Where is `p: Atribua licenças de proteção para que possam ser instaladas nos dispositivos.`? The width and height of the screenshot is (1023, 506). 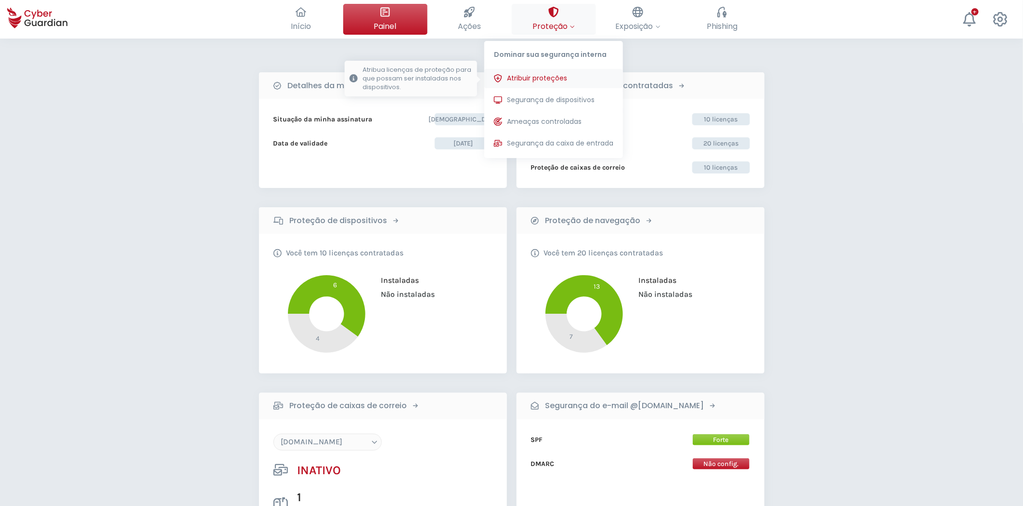 p: Atribua licenças de proteção para que possam ser instaladas nos dispositivos. is located at coordinates (418, 78).